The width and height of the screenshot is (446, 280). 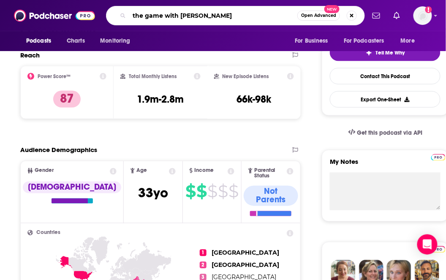 What do you see at coordinates (422, 16) in the screenshot?
I see `button: Show profile menu` at bounding box center [422, 16].